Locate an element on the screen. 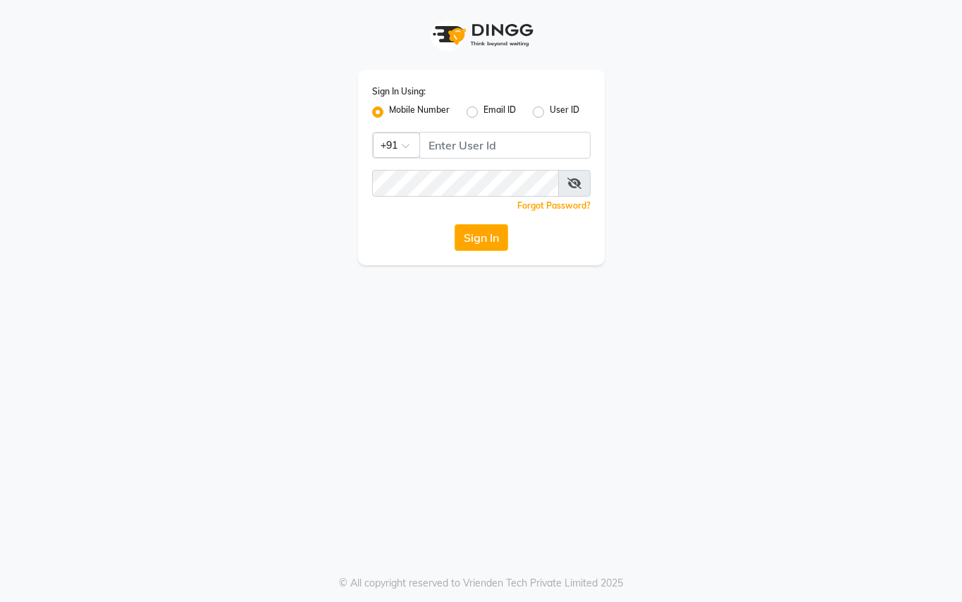 This screenshot has height=602, width=962. button: Sign In is located at coordinates (482, 238).